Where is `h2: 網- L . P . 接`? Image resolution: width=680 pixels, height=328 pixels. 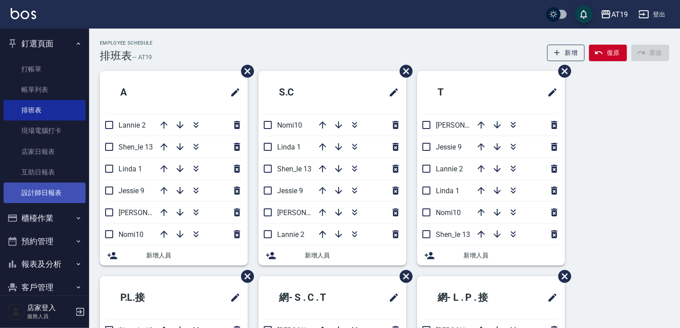
h2: 網- L . P . 接 is located at coordinates (473, 297).